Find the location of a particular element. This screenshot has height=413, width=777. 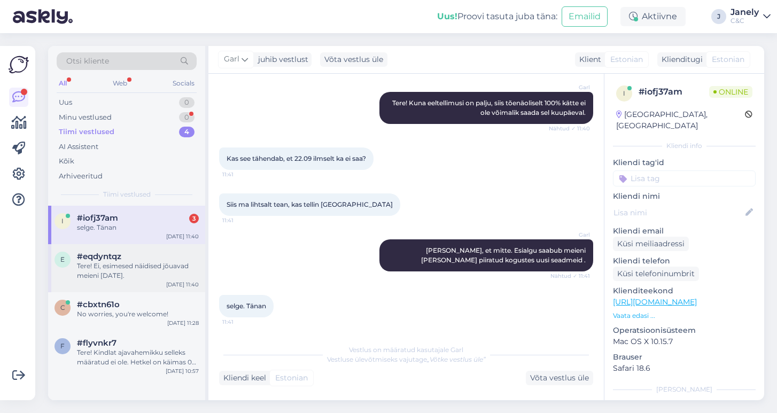

div: C&C is located at coordinates (744, 21).